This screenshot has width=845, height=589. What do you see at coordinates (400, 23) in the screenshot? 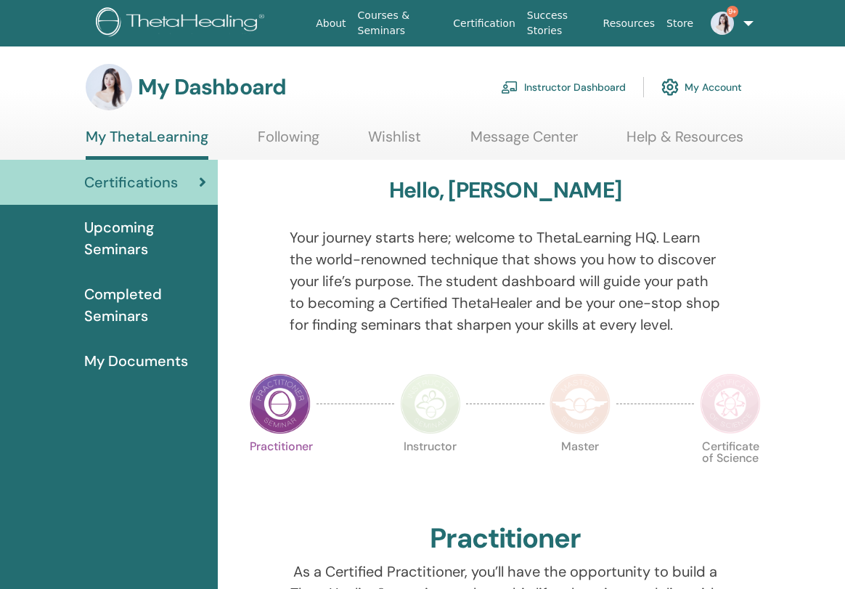
I see `a: Courses & Seminars` at bounding box center [400, 23].